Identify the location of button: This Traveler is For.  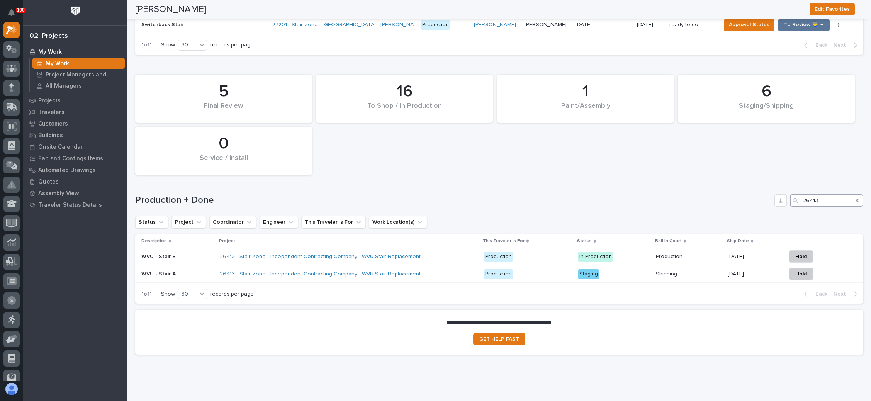
(333, 222).